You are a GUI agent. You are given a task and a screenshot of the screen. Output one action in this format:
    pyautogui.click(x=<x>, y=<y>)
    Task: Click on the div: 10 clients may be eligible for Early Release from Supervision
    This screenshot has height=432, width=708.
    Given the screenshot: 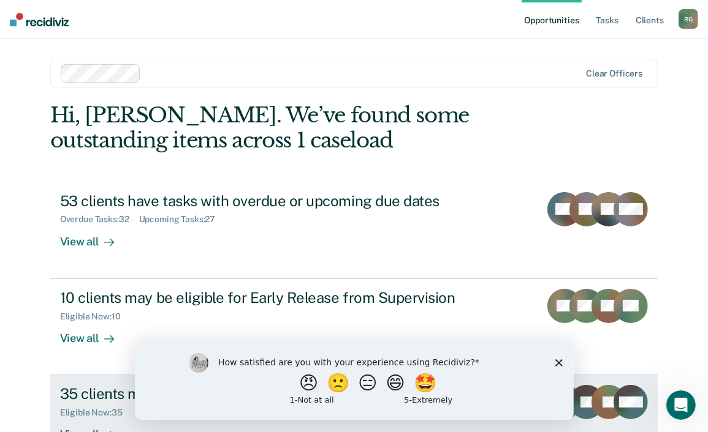 What is the action you would take?
    pyautogui.click(x=275, y=298)
    